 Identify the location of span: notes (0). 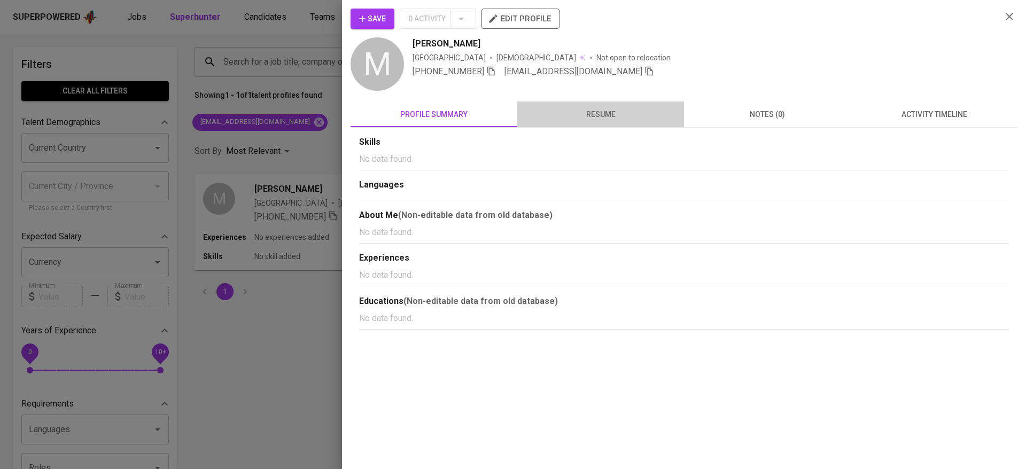
(768, 114).